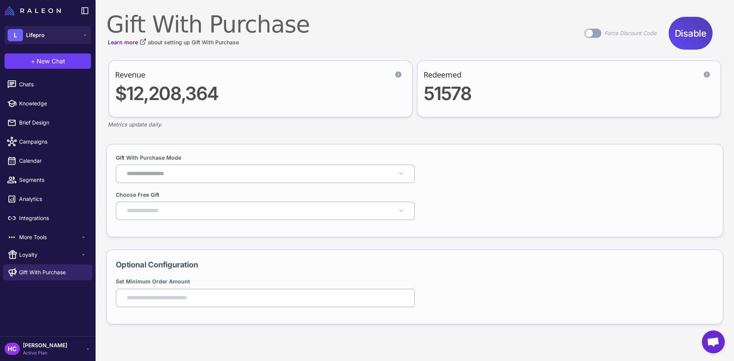  I want to click on a: Segments, so click(48, 180).